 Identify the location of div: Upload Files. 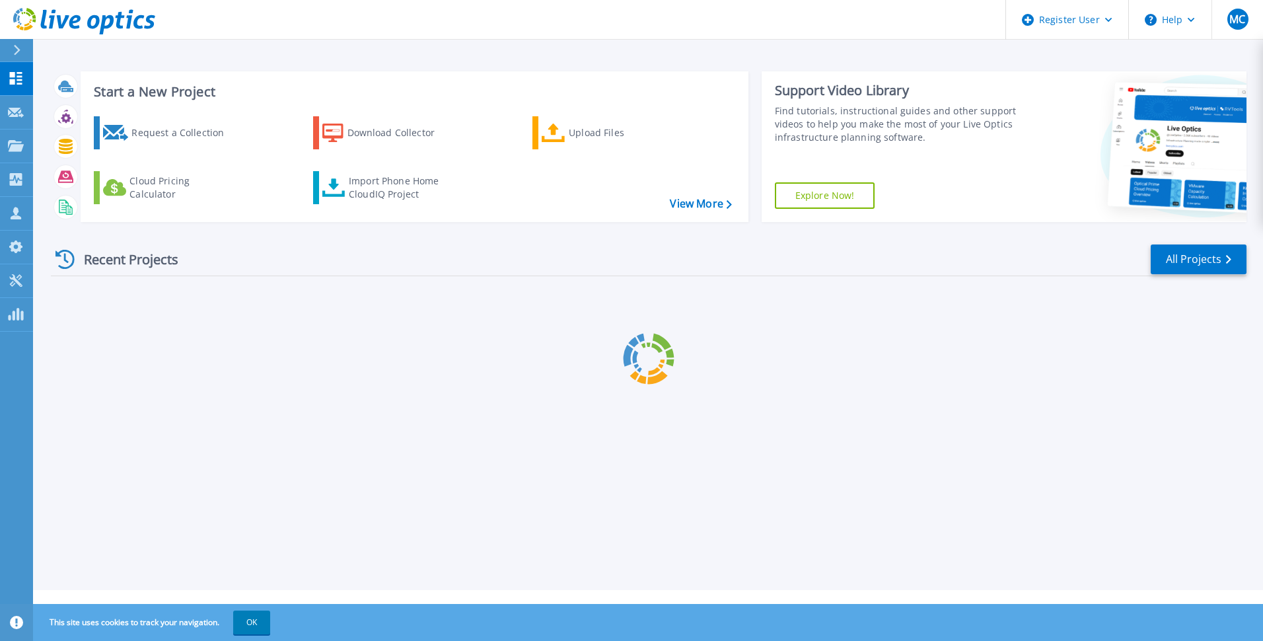
(622, 133).